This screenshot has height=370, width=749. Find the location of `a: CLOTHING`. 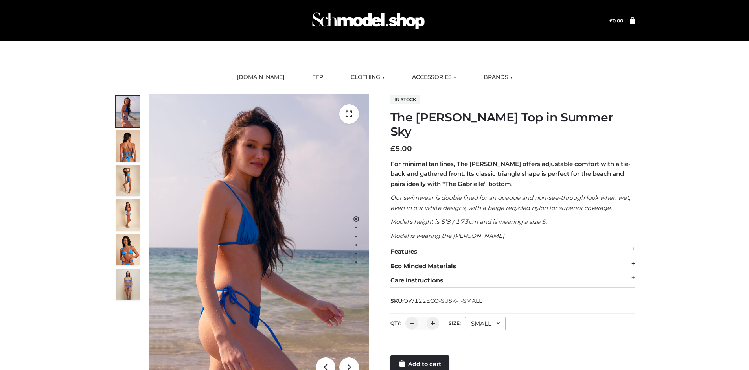

a: CLOTHING is located at coordinates (367, 77).